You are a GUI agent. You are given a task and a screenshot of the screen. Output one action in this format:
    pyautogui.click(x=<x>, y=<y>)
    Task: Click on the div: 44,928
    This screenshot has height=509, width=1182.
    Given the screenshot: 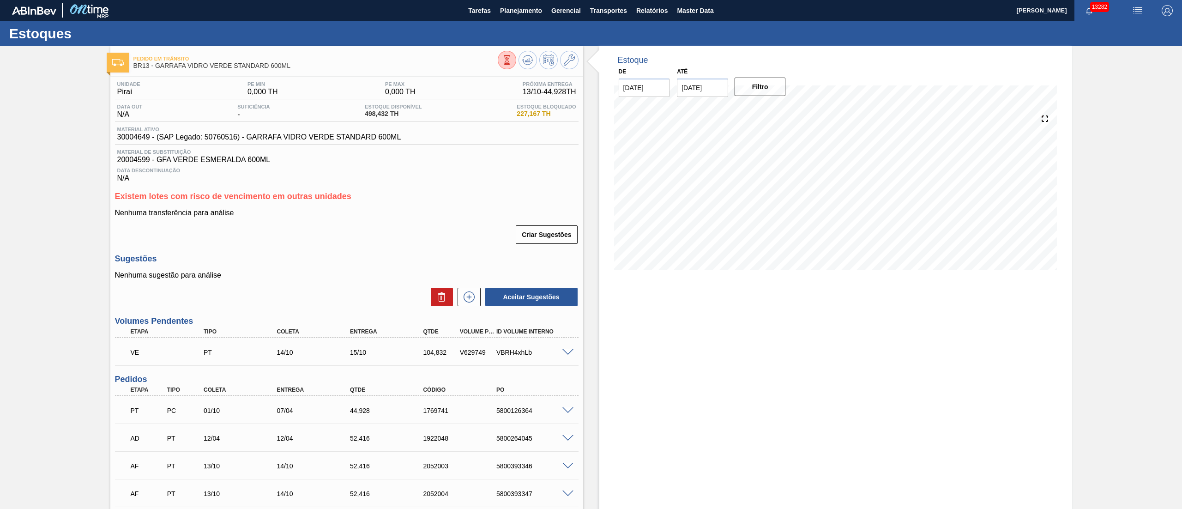 What is the action you would take?
    pyautogui.click(x=389, y=411)
    